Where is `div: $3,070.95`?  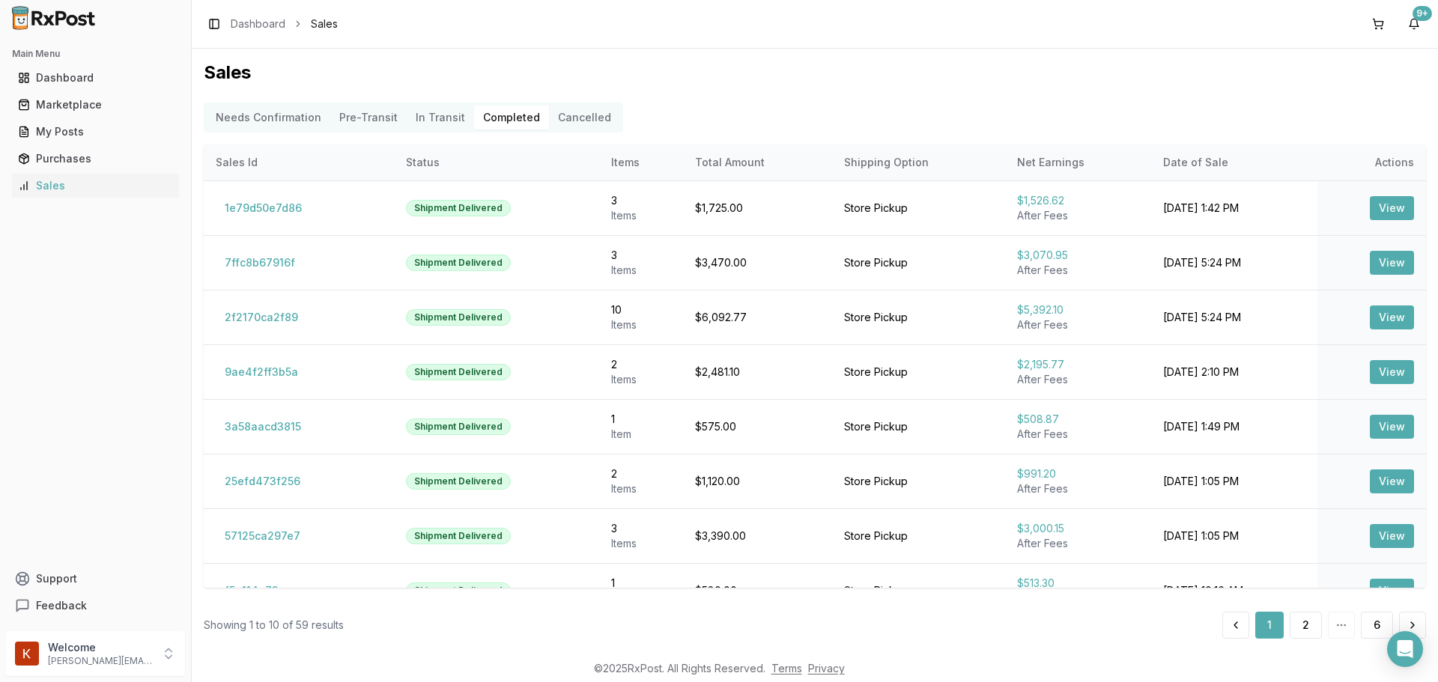 div: $3,070.95 is located at coordinates (1078, 255).